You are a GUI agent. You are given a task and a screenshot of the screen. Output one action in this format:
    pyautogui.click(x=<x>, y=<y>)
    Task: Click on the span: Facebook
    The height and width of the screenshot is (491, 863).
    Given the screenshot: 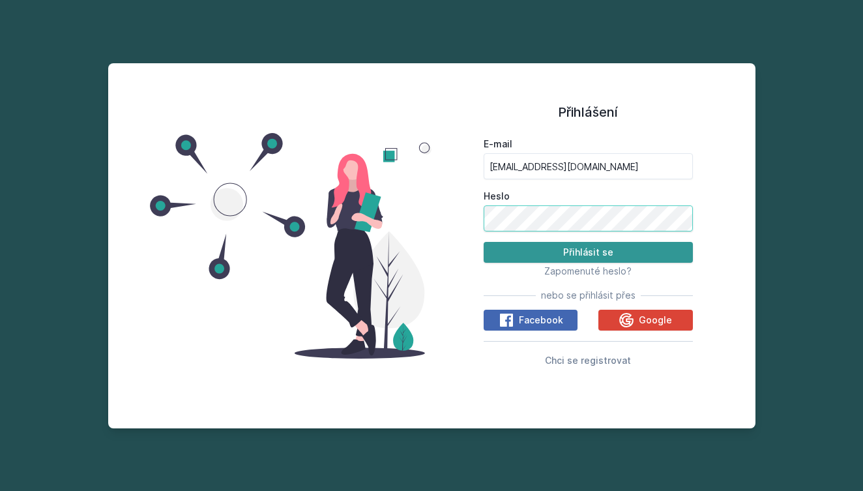 What is the action you would take?
    pyautogui.click(x=541, y=320)
    